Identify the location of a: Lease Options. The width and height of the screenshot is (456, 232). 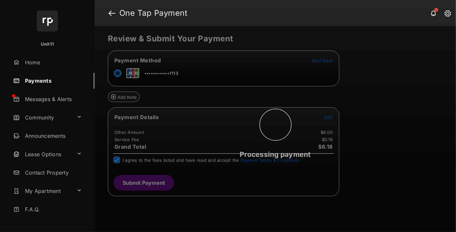
(42, 155).